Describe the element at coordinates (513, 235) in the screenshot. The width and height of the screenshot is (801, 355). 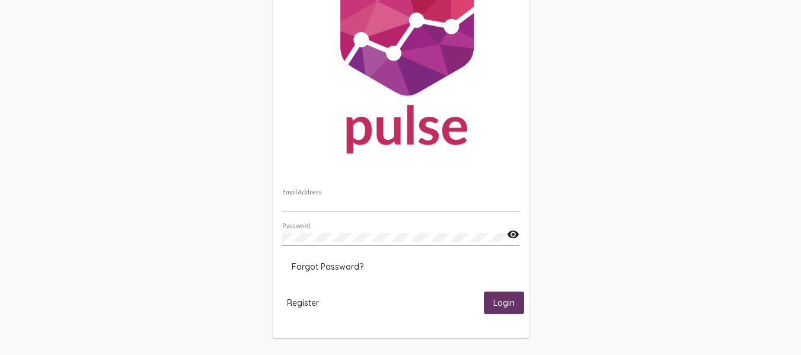
I see `mat-icon: visibility` at that location.